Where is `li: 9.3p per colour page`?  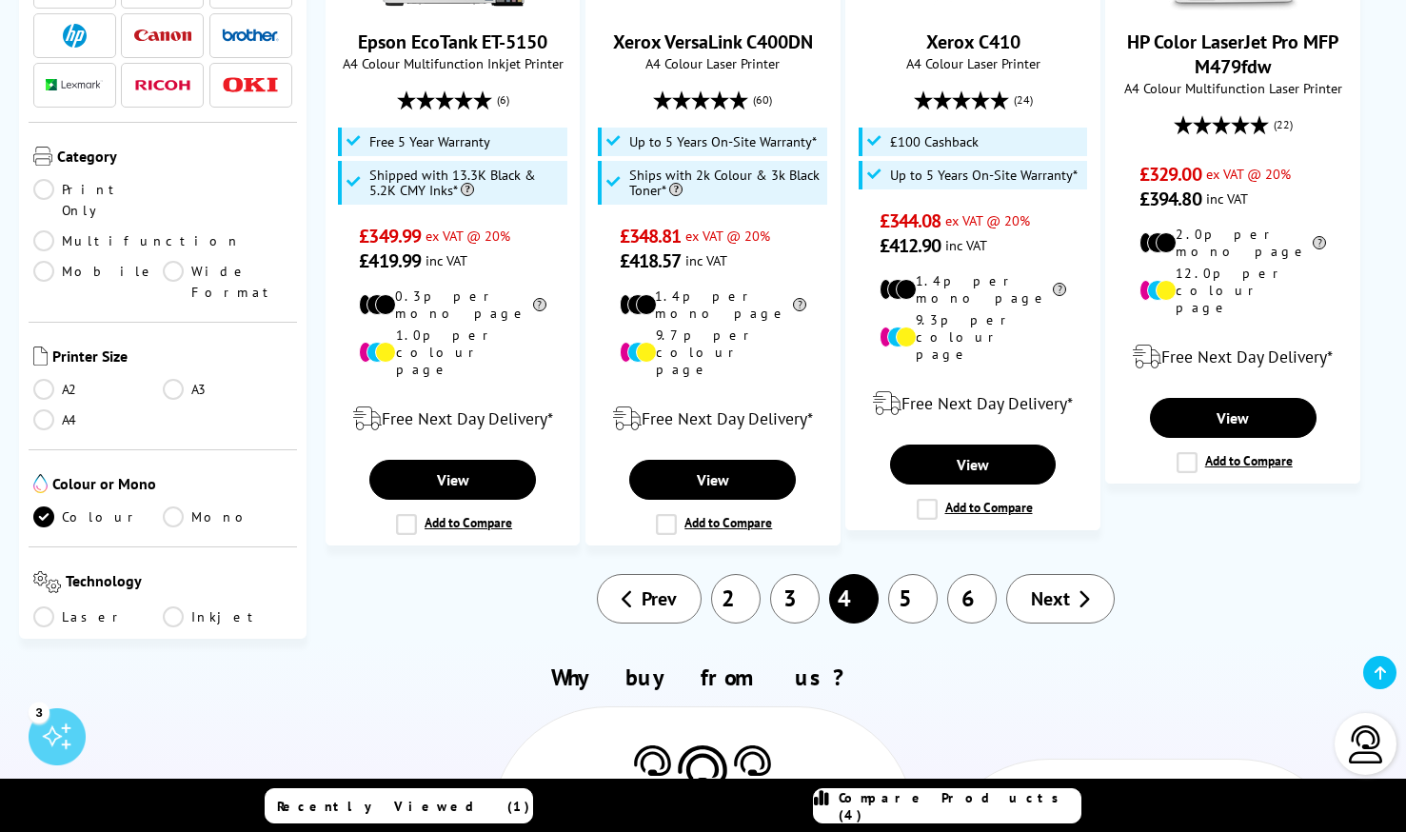 li: 9.3p per colour page is located at coordinates (973, 337).